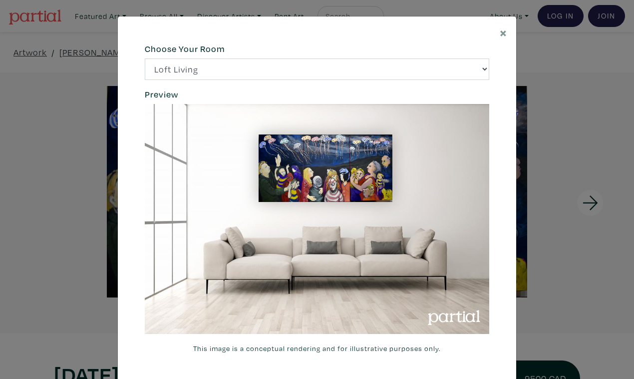 The image size is (634, 379). Describe the element at coordinates (317, 348) in the screenshot. I see `small: This image is a conceptual rendering and for illustrative purposes only.` at that location.